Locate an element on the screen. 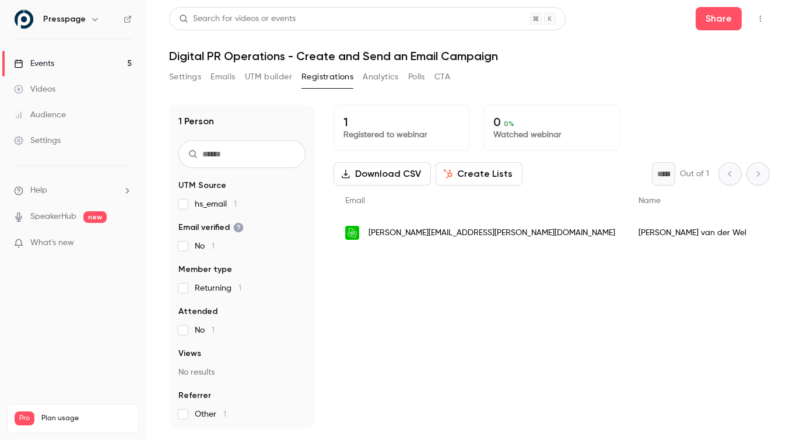 Image resolution: width=793 pixels, height=440 pixels. button: CTA is located at coordinates (442, 77).